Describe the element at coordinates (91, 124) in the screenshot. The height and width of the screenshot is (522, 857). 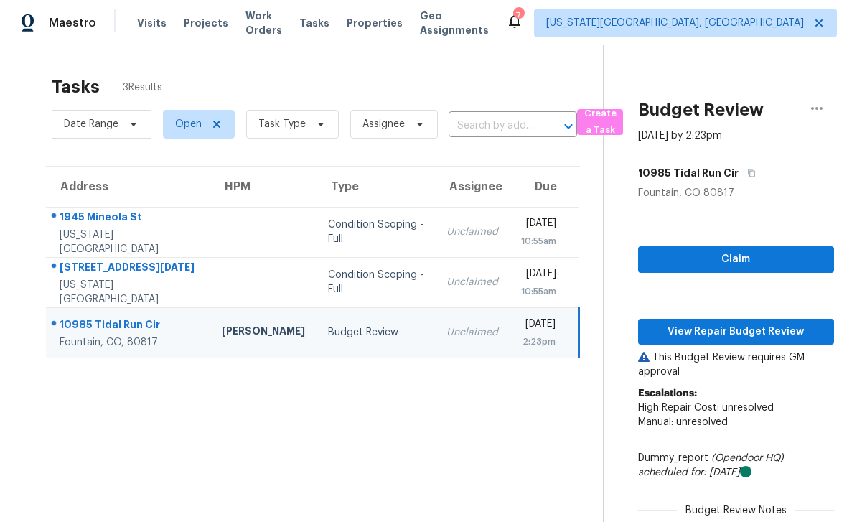
I see `span: Date Range` at that location.